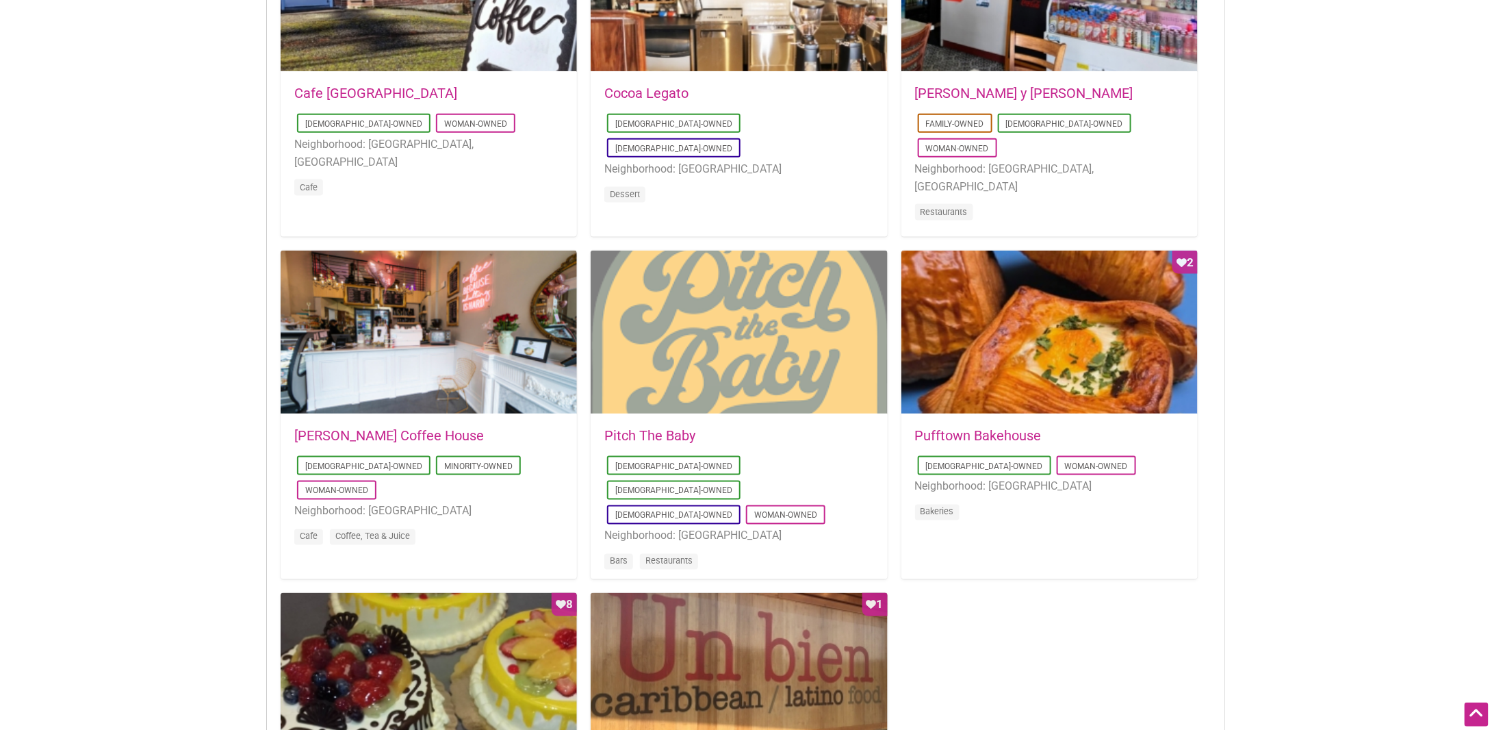 The width and height of the screenshot is (1492, 730). I want to click on a: Dessert, so click(625, 194).